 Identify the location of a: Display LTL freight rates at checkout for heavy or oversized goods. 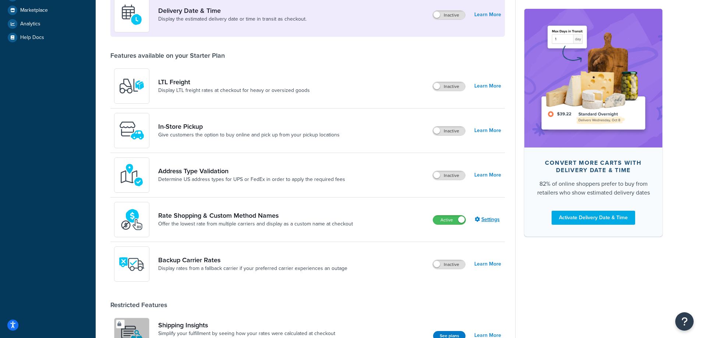
(234, 91).